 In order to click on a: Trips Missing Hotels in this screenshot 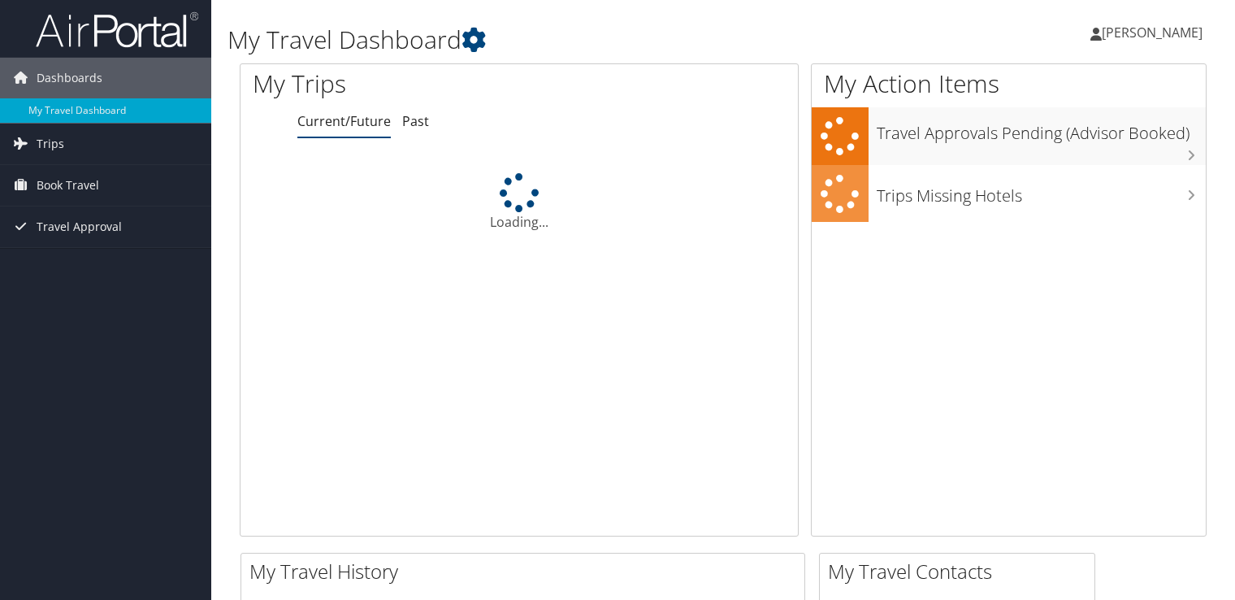, I will do `click(1008, 193)`.